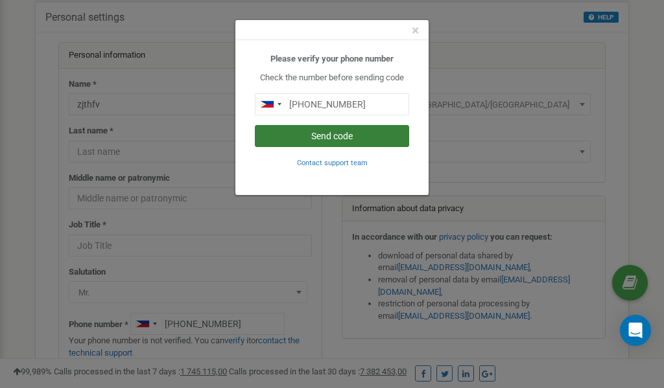  I want to click on b: Please verify your phone number, so click(332, 58).